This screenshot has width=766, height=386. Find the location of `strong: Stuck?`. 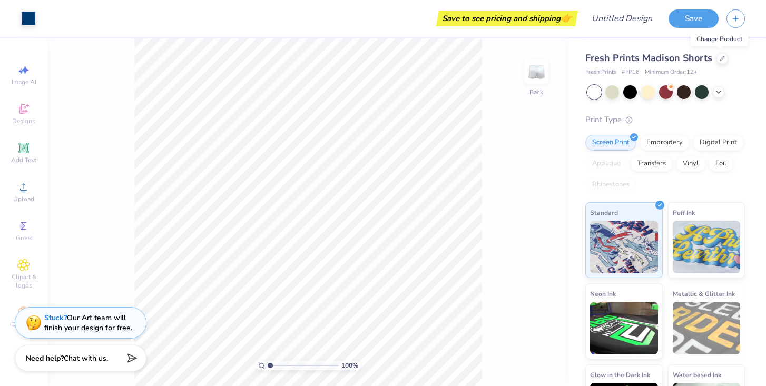

strong: Stuck? is located at coordinates (55, 318).